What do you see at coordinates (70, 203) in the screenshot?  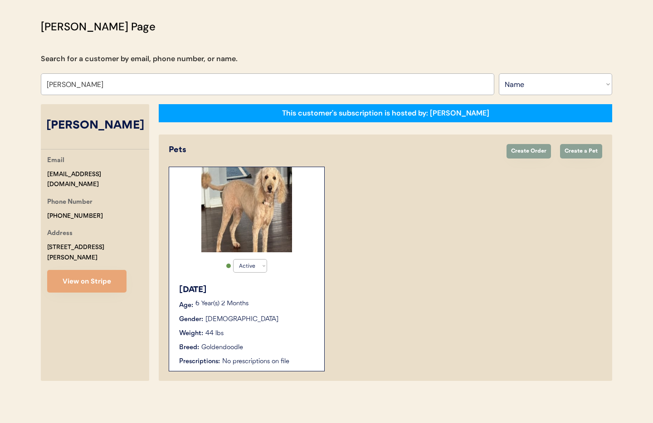 I see `div: Phone Number` at bounding box center [70, 203].